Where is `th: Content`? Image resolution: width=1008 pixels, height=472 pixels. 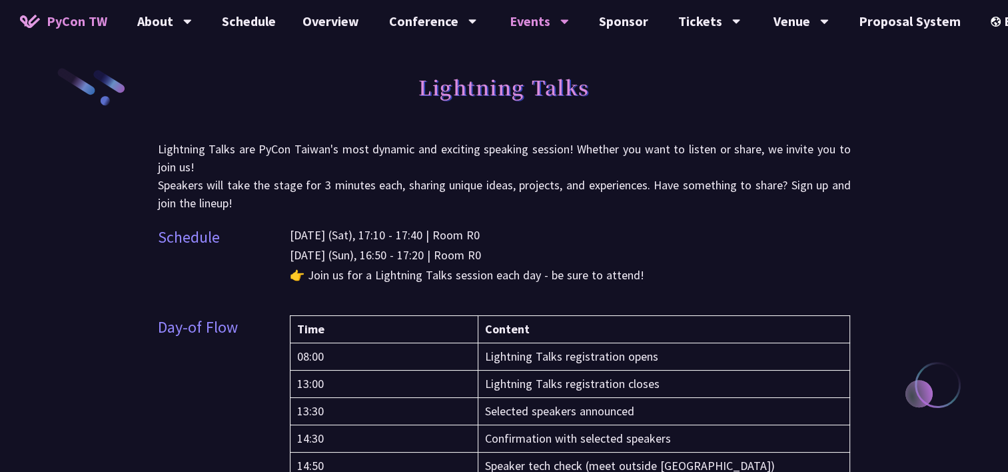
th: Content is located at coordinates (664, 329).